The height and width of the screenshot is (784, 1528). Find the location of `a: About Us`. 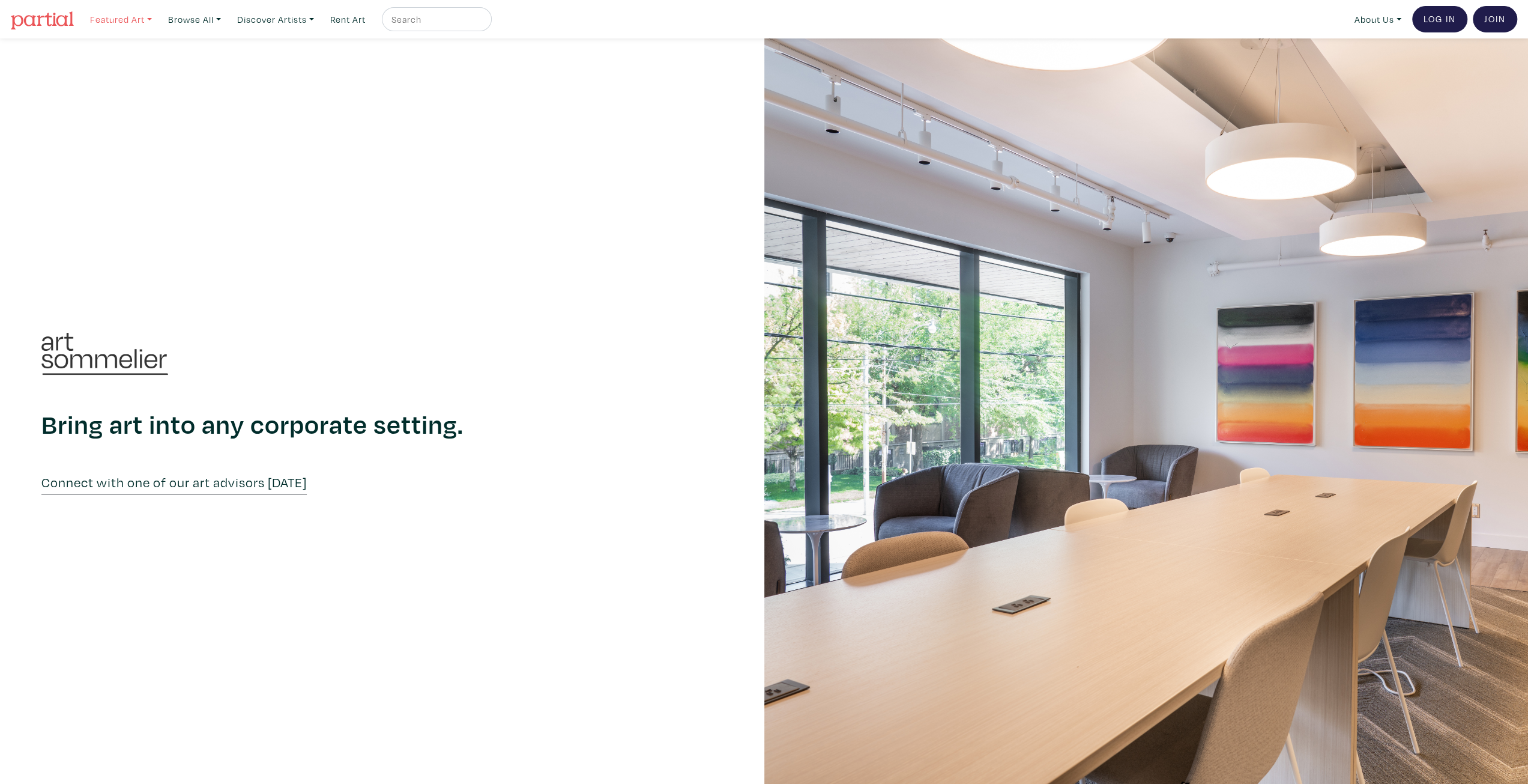

a: About Us is located at coordinates (1378, 20).